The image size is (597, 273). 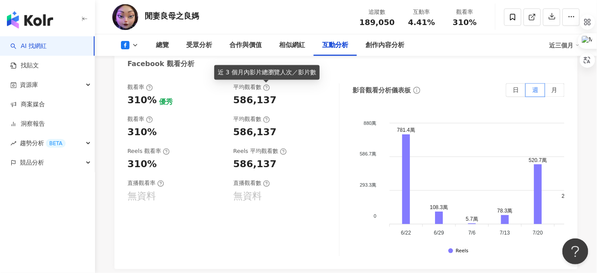 What do you see at coordinates (199, 45) in the screenshot?
I see `div: 受眾分析` at bounding box center [199, 45].